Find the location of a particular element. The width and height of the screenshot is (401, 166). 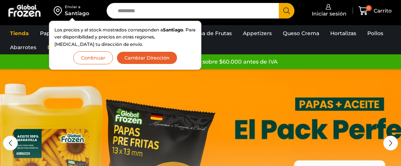

a: Pollos is located at coordinates (375, 33).